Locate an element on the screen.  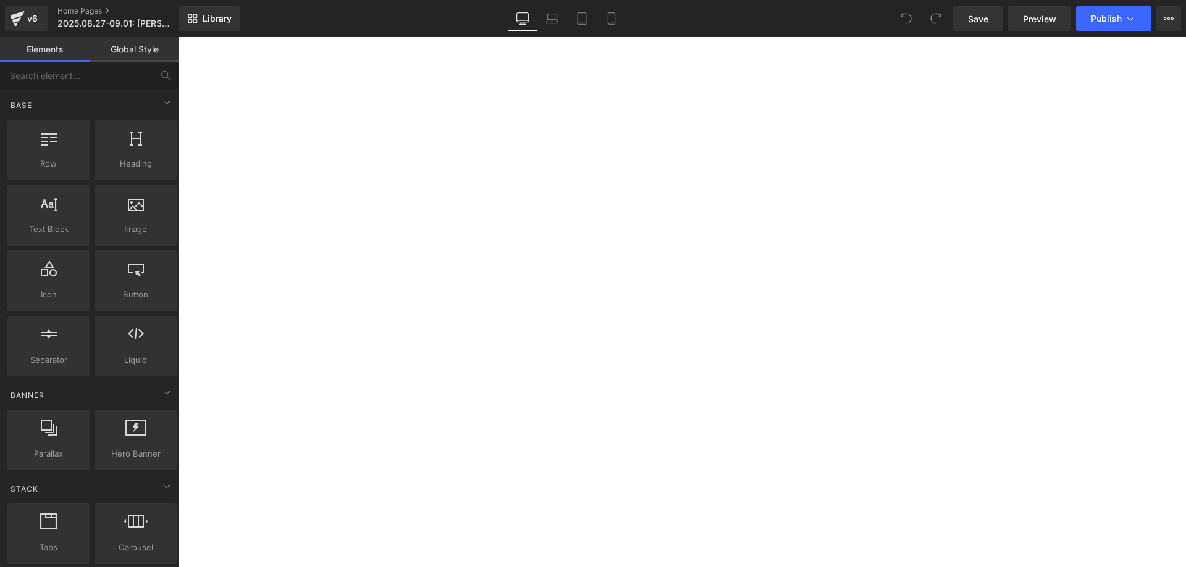
span: Image is located at coordinates (135, 229).